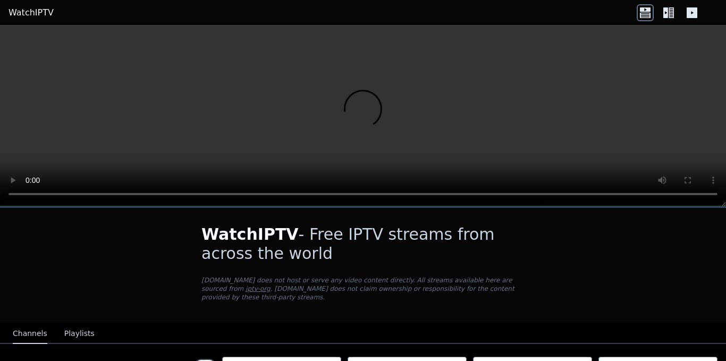 This screenshot has width=726, height=361. Describe the element at coordinates (250, 234) in the screenshot. I see `span: WatchIPTV` at that location.